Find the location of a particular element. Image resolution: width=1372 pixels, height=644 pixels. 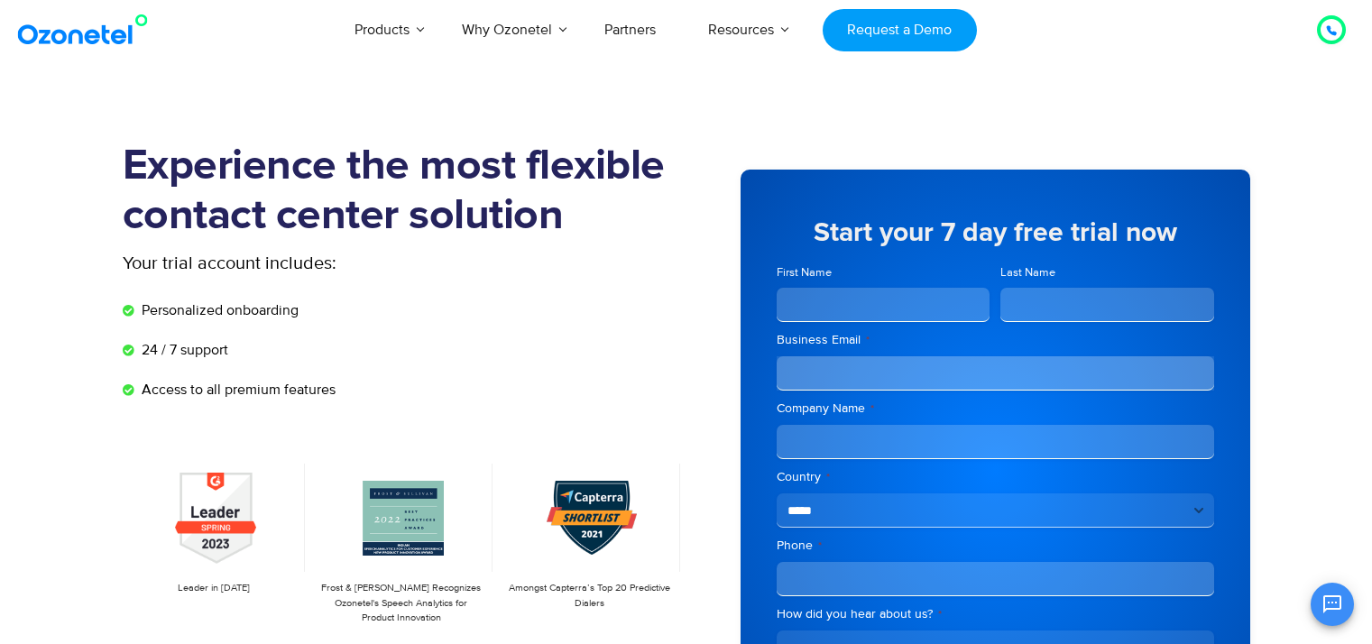

span: Personalized onboarding is located at coordinates (217, 310).